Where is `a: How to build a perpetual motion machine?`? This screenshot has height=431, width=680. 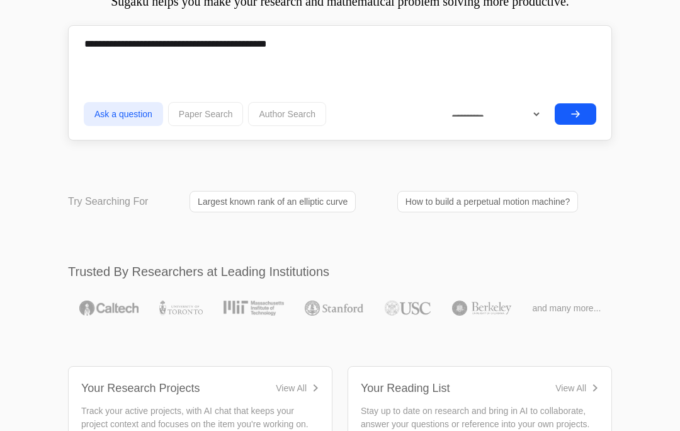 a: How to build a perpetual motion machine? is located at coordinates (488, 202).